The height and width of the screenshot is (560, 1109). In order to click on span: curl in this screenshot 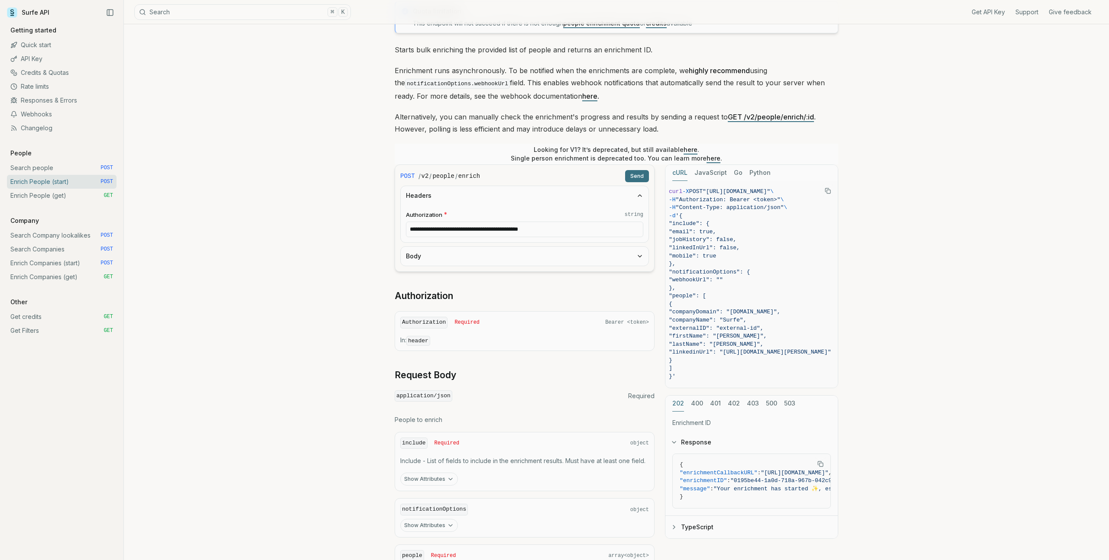, I will do `click(675, 191)`.